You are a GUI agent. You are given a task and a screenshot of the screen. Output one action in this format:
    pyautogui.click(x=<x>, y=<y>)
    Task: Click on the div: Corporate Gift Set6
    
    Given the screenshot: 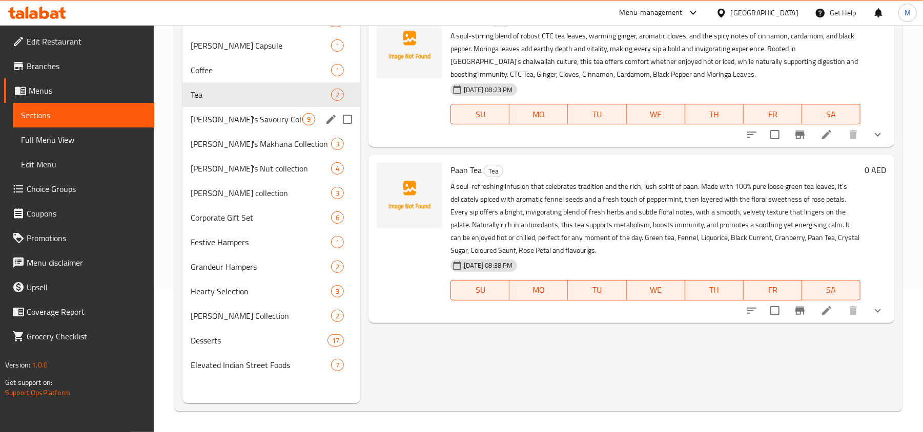 What is the action you would take?
    pyautogui.click(x=271, y=218)
    